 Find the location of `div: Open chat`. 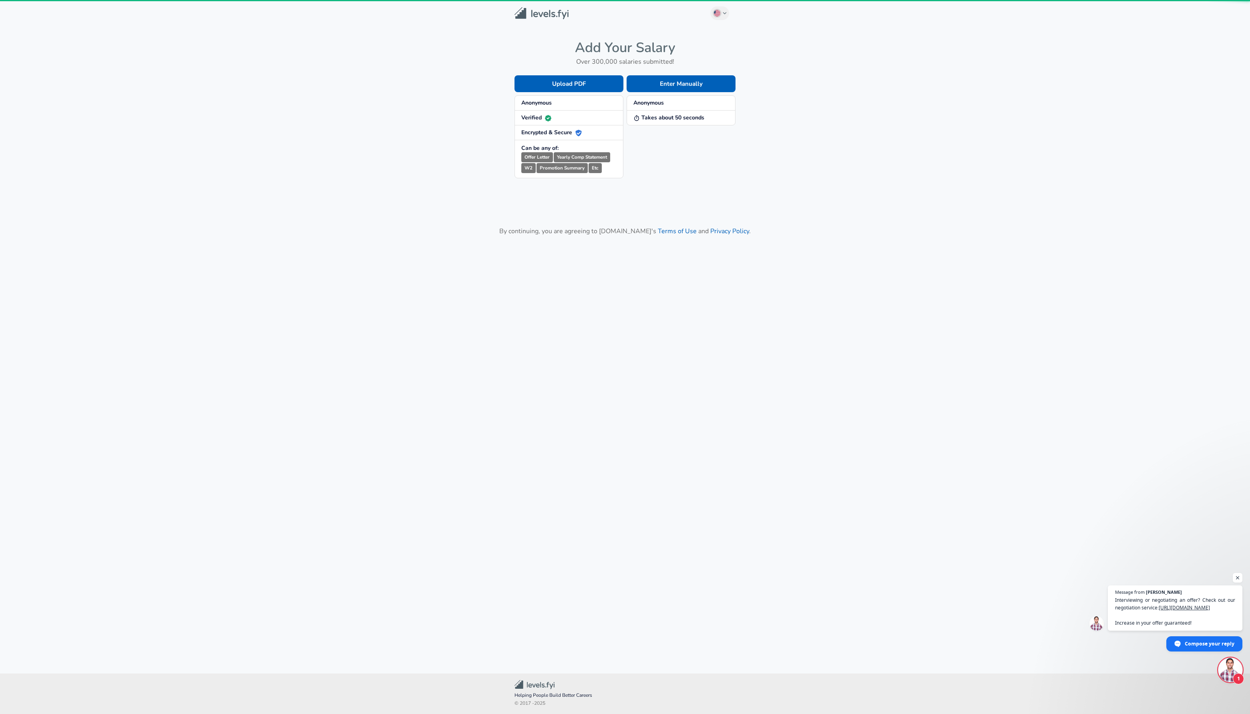

div: Open chat is located at coordinates (1231, 670).